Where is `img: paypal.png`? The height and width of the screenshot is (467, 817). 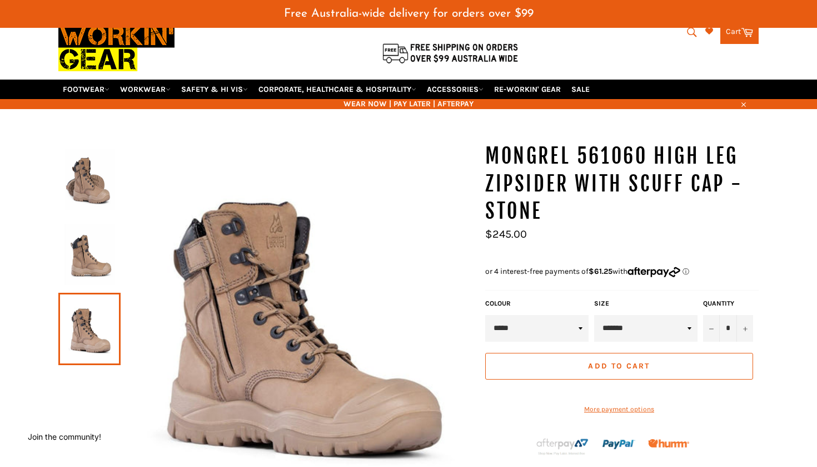 img: paypal.png is located at coordinates (619, 444).